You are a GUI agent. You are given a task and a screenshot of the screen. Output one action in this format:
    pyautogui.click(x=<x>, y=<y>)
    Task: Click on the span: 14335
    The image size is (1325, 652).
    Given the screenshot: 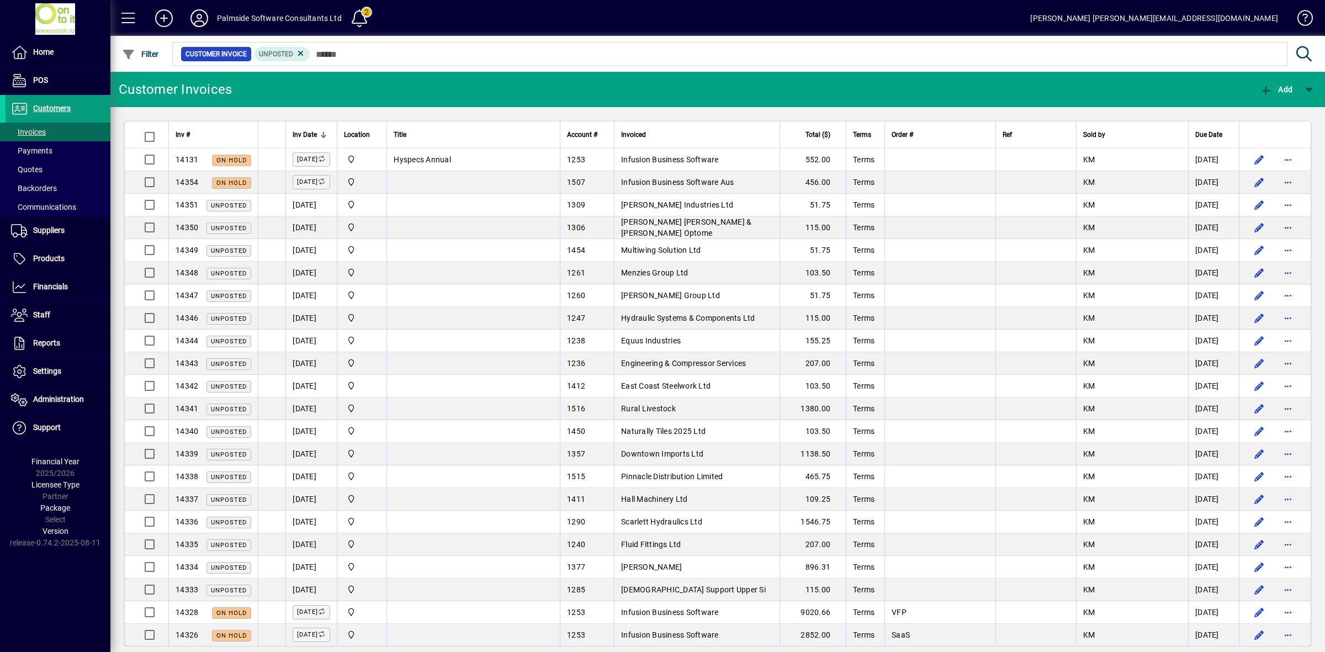 What is the action you would take?
    pyautogui.click(x=187, y=544)
    